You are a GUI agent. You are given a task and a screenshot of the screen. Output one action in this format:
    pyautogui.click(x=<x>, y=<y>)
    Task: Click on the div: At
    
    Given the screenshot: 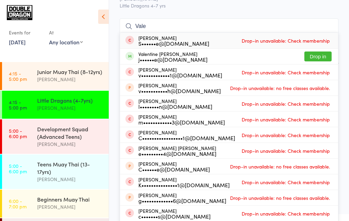 What is the action you would take?
    pyautogui.click(x=66, y=32)
    